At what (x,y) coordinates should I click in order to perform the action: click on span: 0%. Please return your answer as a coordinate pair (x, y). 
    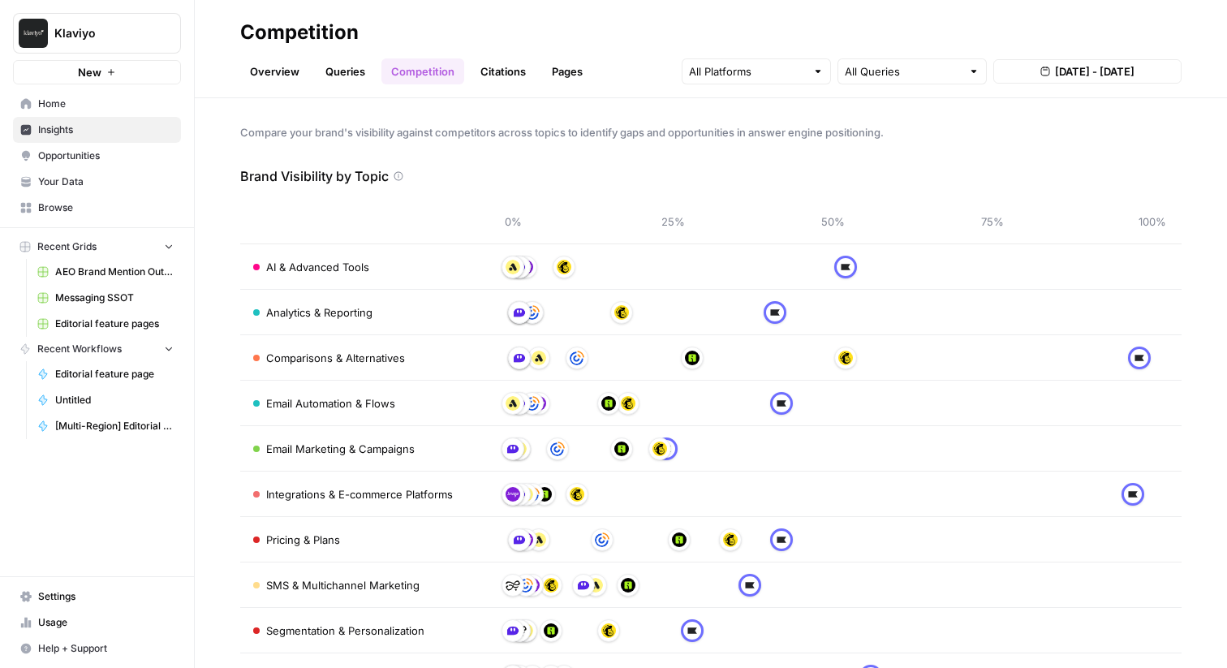
    Looking at the image, I should click on (513, 221).